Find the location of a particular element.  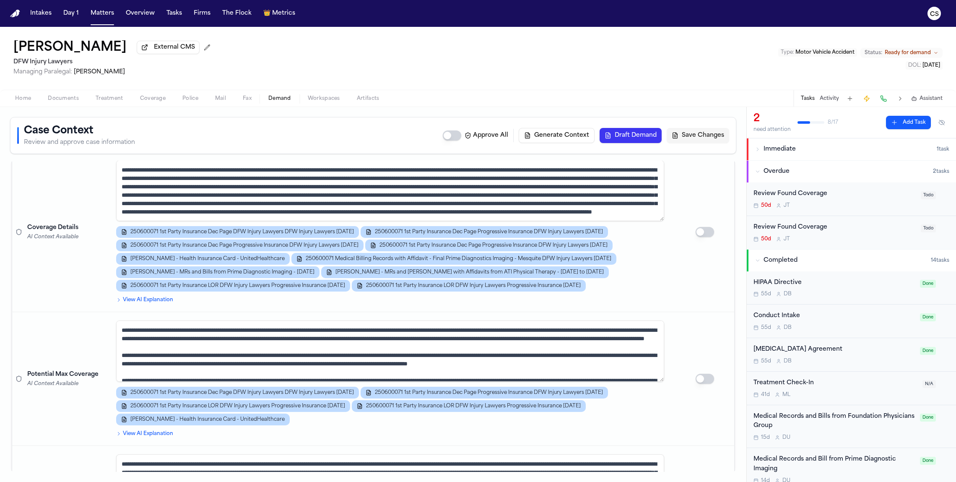

h2: DFW Injury Lawyers is located at coordinates (114, 62).